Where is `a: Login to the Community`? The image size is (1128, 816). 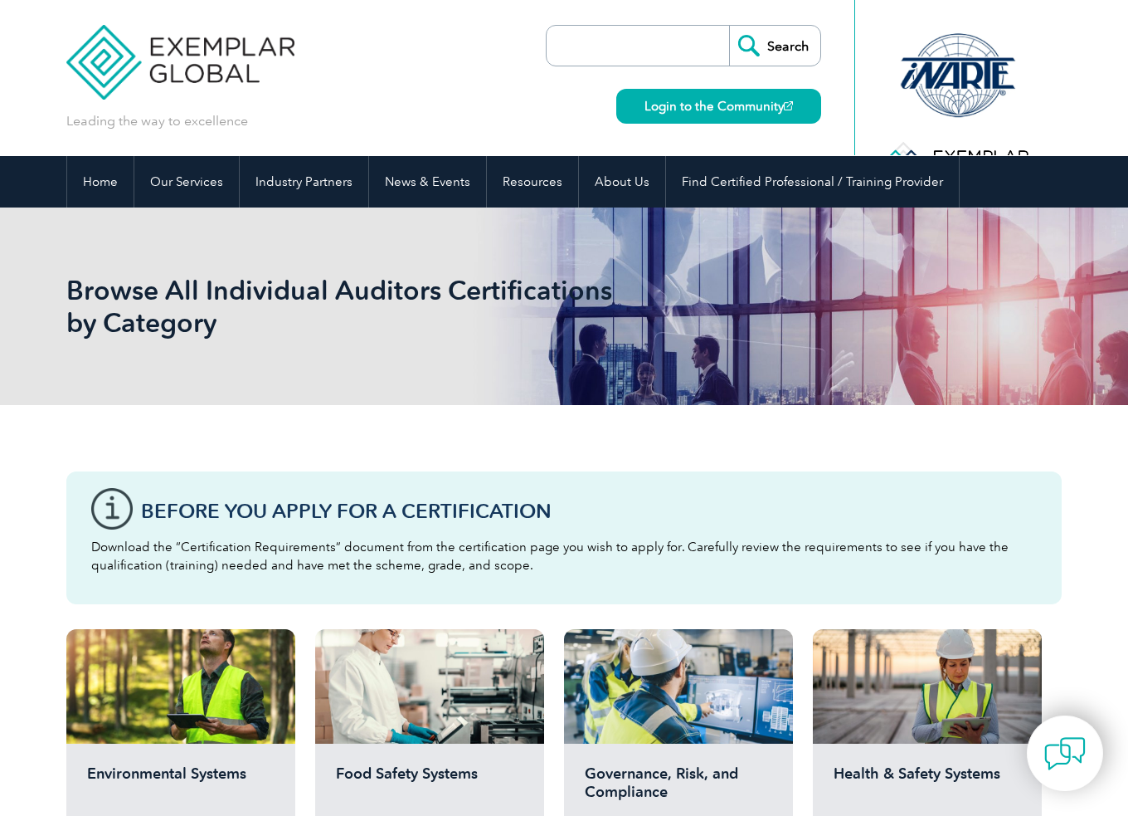
a: Login to the Community is located at coordinates (718, 106).